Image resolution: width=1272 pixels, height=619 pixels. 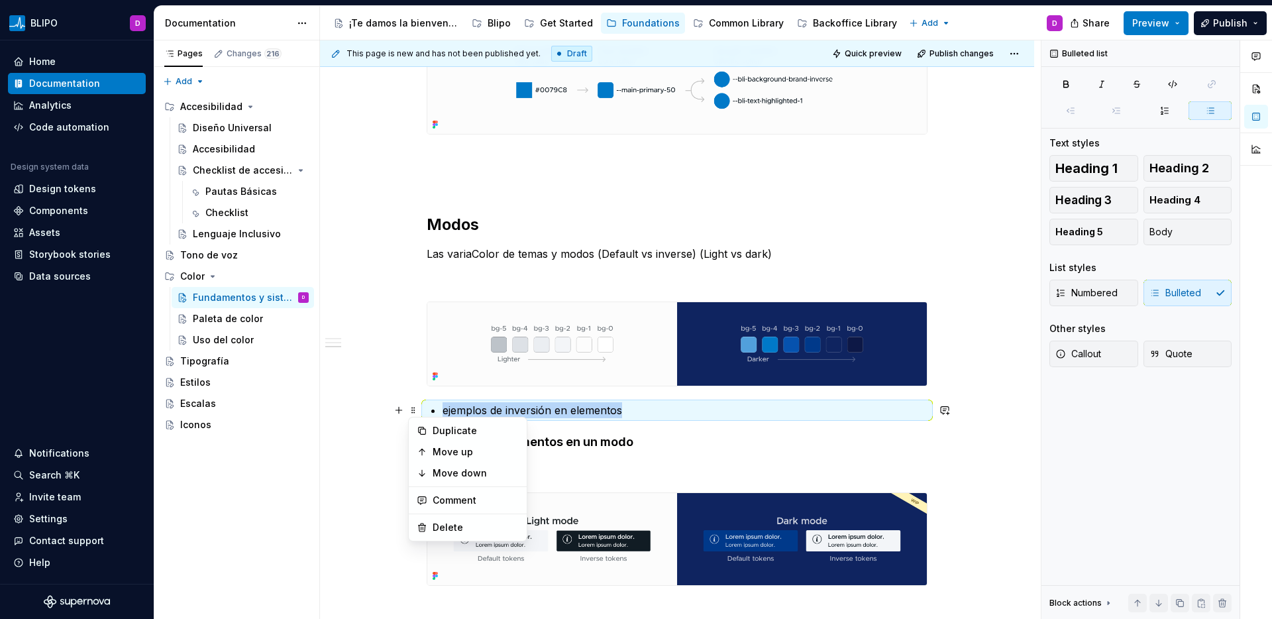 What do you see at coordinates (66, 540) in the screenshot?
I see `div: Contact support` at bounding box center [66, 540].